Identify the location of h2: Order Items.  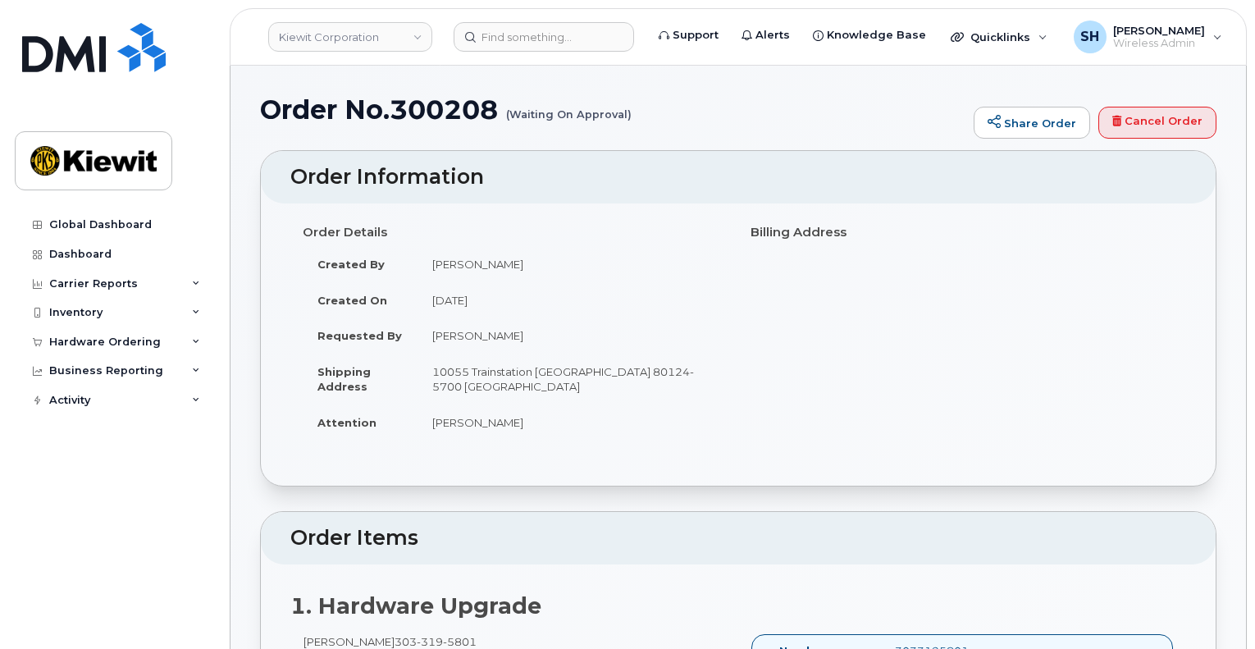
(739, 538).